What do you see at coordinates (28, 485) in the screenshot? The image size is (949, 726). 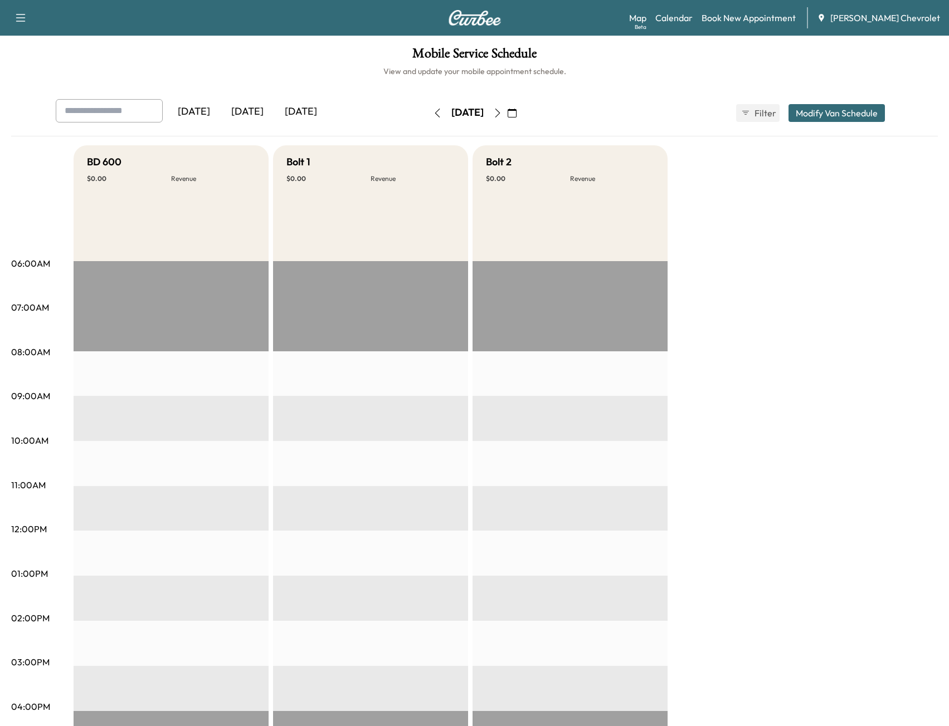 I see `p: 11:00AM` at bounding box center [28, 485].